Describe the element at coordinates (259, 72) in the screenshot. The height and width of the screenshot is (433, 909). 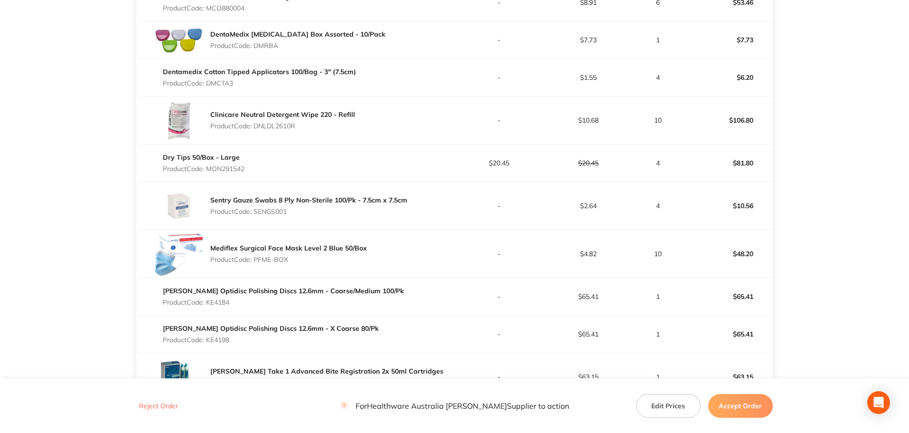
I see `a: Dentamedix Cotton Tipped Applicators 100/Bag - 3" (7.5cm)` at that location.